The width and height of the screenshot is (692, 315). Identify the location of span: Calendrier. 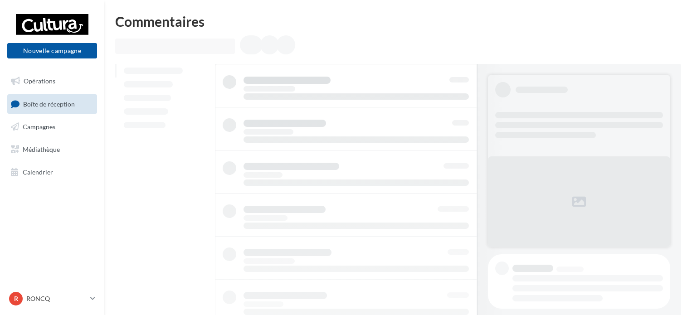
(38, 171).